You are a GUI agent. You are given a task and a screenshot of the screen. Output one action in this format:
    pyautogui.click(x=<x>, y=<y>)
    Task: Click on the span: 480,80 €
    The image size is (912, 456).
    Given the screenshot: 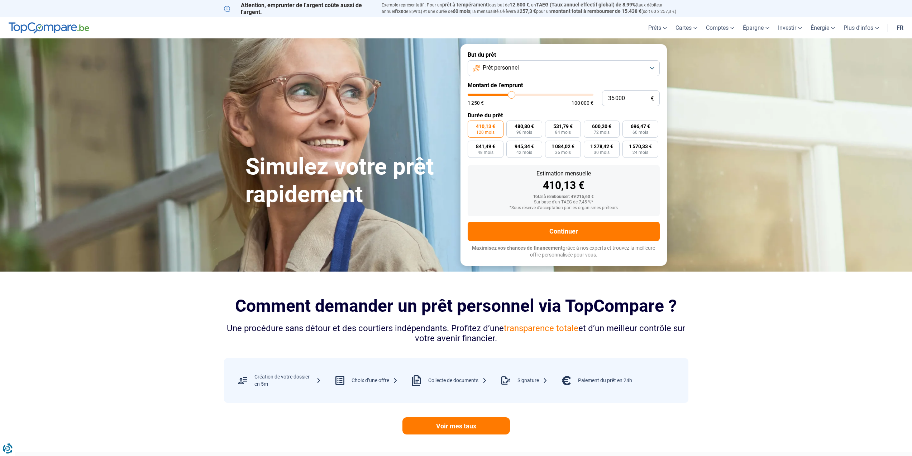 What is the action you would take?
    pyautogui.click(x=524, y=126)
    